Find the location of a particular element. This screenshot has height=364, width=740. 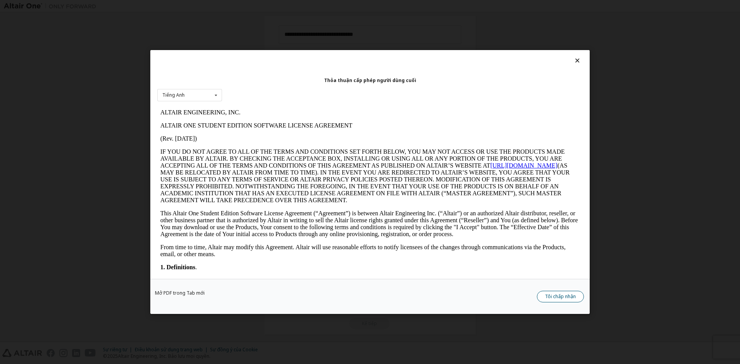

p: IF YOU DO NOT AGREE TO ALL OF THE TERMS AND CONDITIONS SET FORTH BELOW, YOU MAY NOT ACCESS OR USE... is located at coordinates (213, 70).